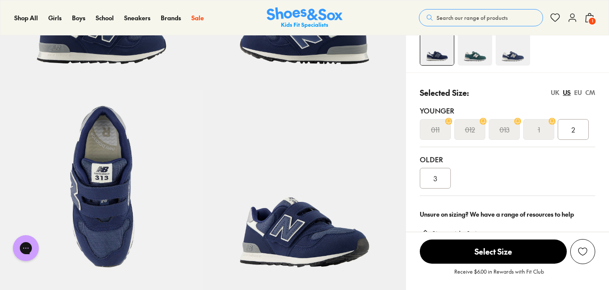 This screenshot has height=290, width=609. What do you see at coordinates (444, 92) in the screenshot?
I see `p: Selected Size:` at bounding box center [444, 92].